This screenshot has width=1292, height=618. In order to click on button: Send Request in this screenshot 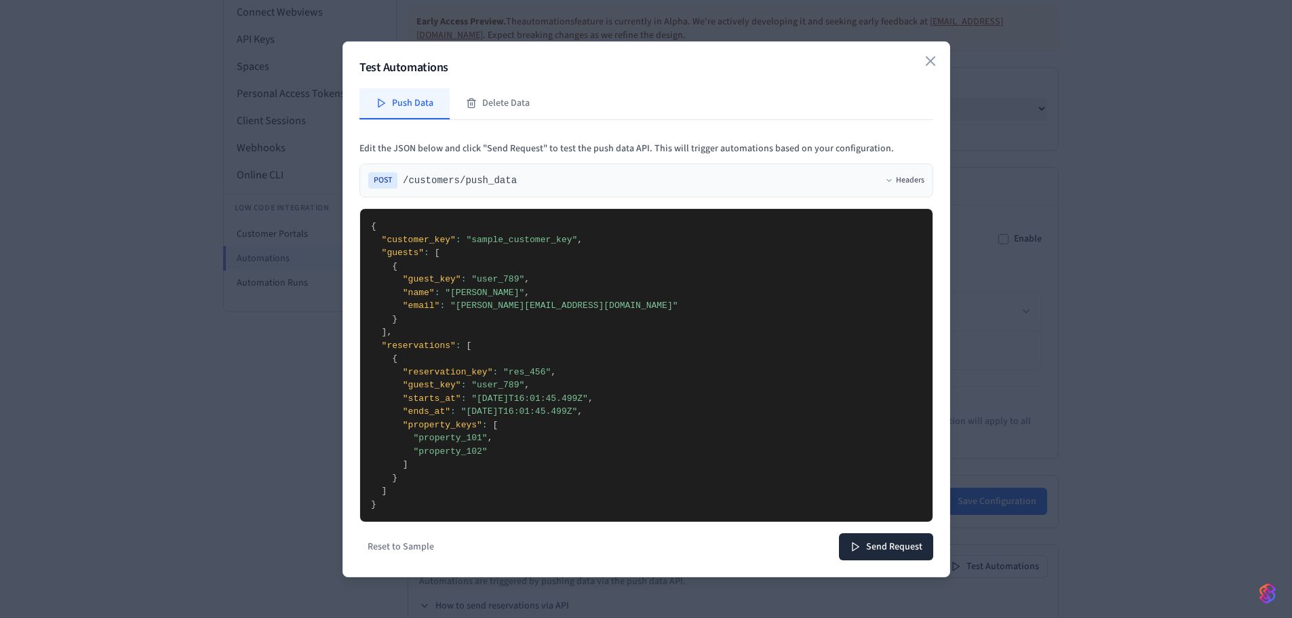, I will do `click(886, 547)`.